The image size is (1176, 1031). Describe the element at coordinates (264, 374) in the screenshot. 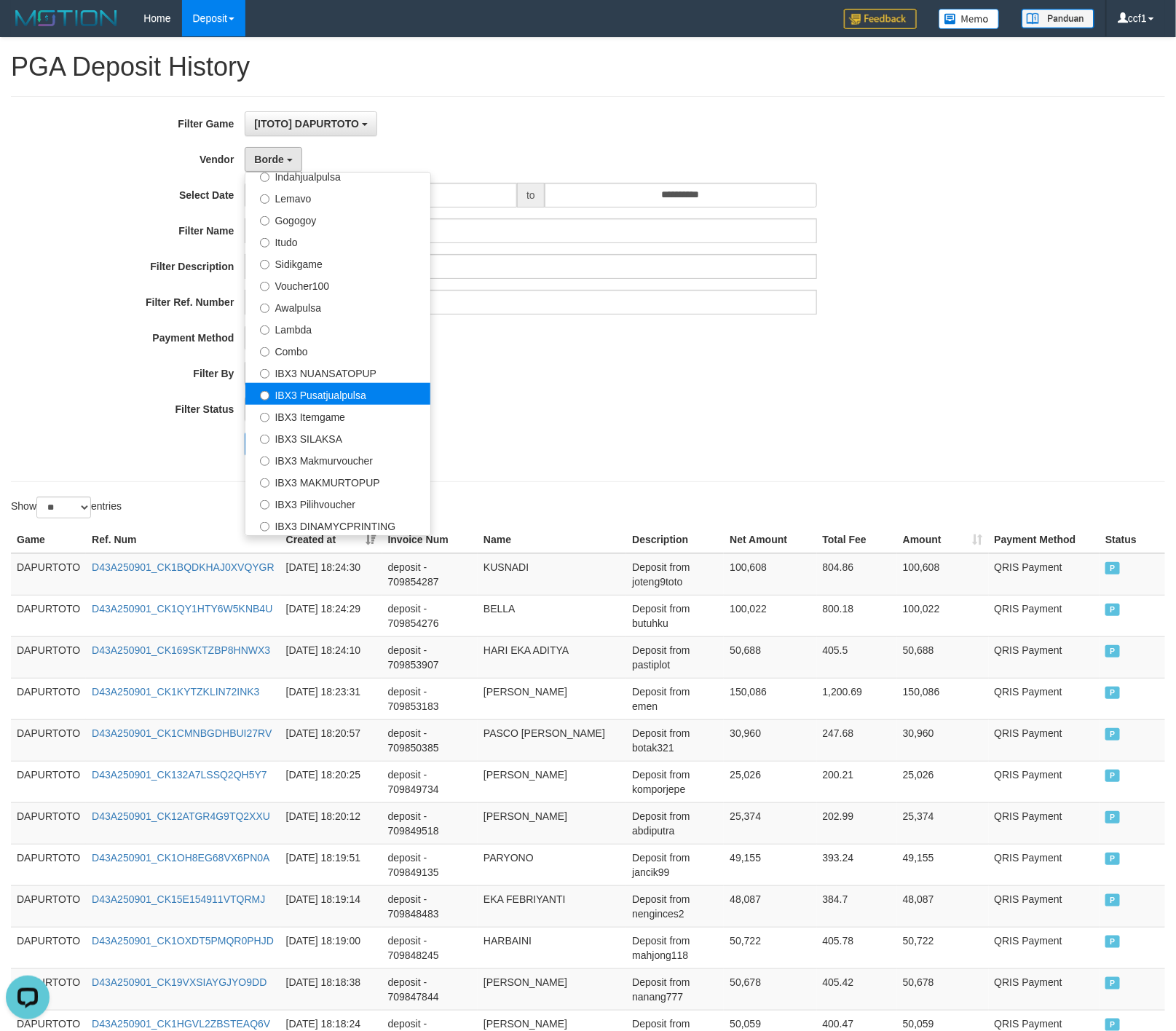

I see `input: IBX3 NUANSATOPUP` at that location.